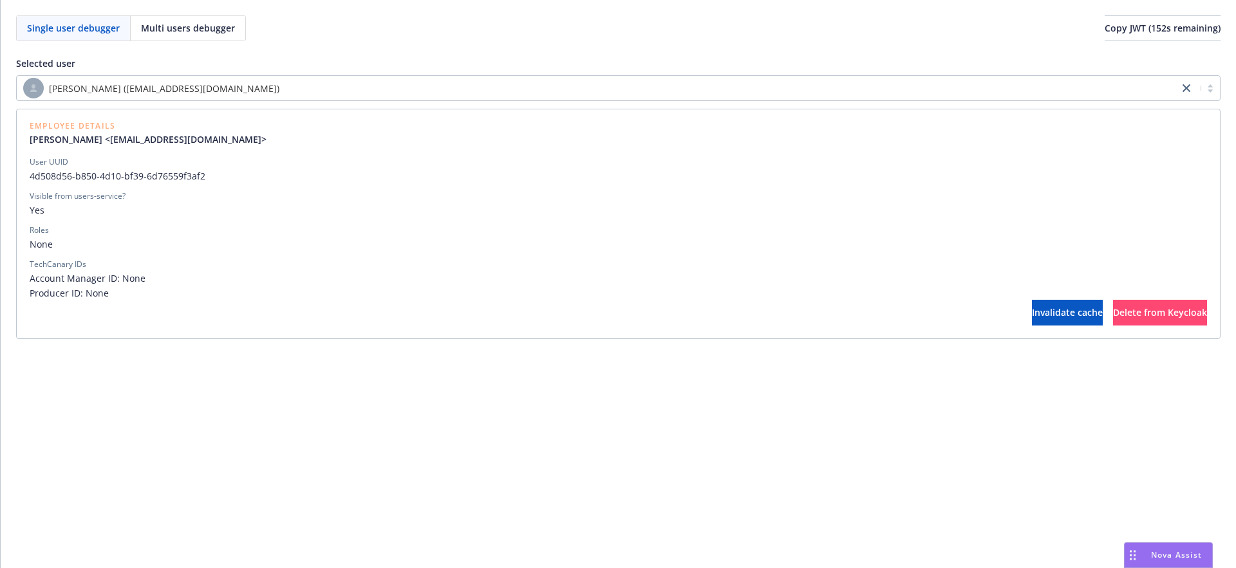 The height and width of the screenshot is (568, 1236). I want to click on span: Nova Assist, so click(1176, 555).